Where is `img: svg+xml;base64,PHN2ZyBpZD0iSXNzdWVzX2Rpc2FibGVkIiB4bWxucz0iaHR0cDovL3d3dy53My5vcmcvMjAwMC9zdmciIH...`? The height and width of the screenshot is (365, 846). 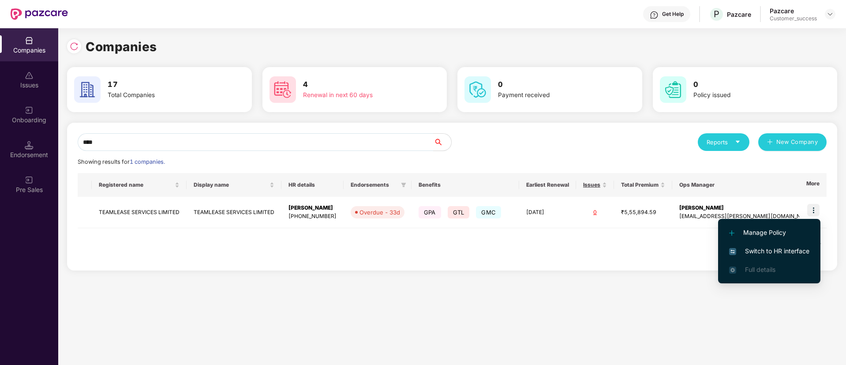
img: svg+xml;base64,PHN2ZyBpZD0iSXNzdWVzX2Rpc2FibGVkIiB4bWxucz0iaHR0cDovL3d3dy53My5vcmcvMjAwMC9zdmciIH... is located at coordinates (29, 75).